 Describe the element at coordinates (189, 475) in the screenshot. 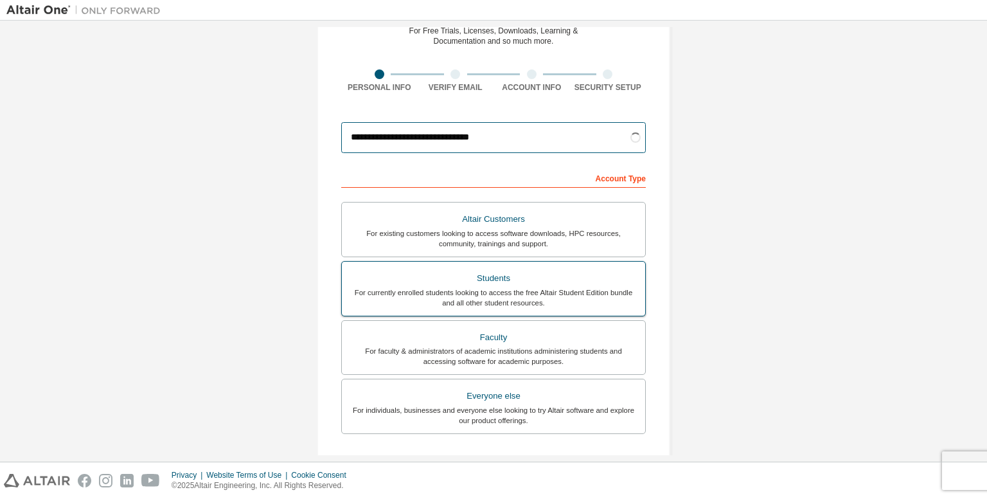

I see `div: Privacy` at that location.